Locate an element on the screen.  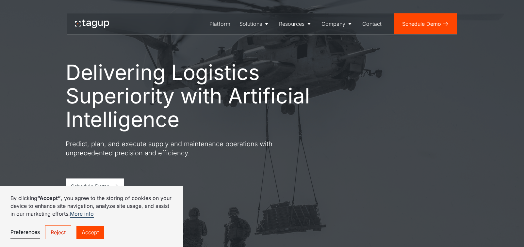
a: Preferences is located at coordinates (25, 232).